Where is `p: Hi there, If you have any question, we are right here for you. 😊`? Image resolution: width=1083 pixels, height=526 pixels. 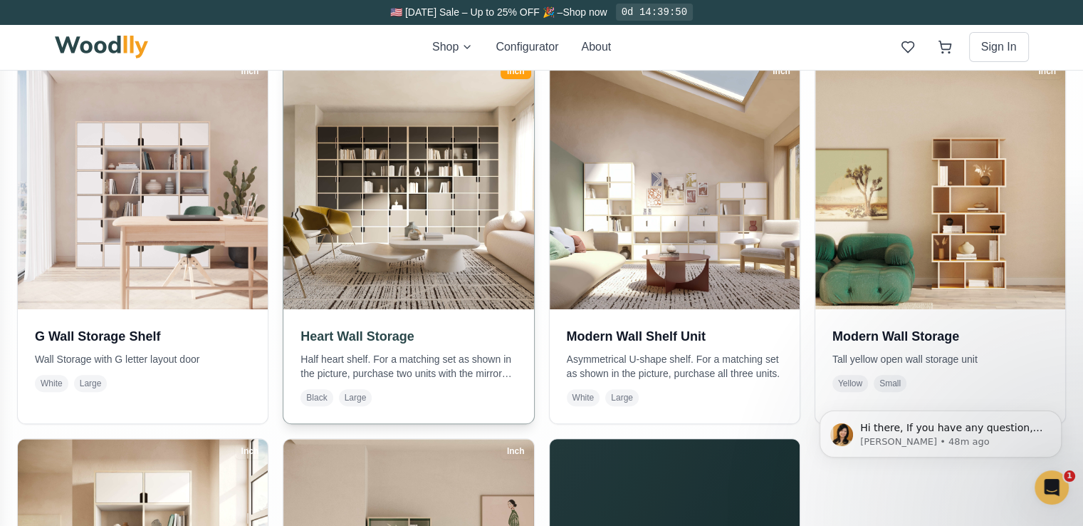
p: Hi there, If you have any question, we are right here for you. 😊 is located at coordinates (154, 48).